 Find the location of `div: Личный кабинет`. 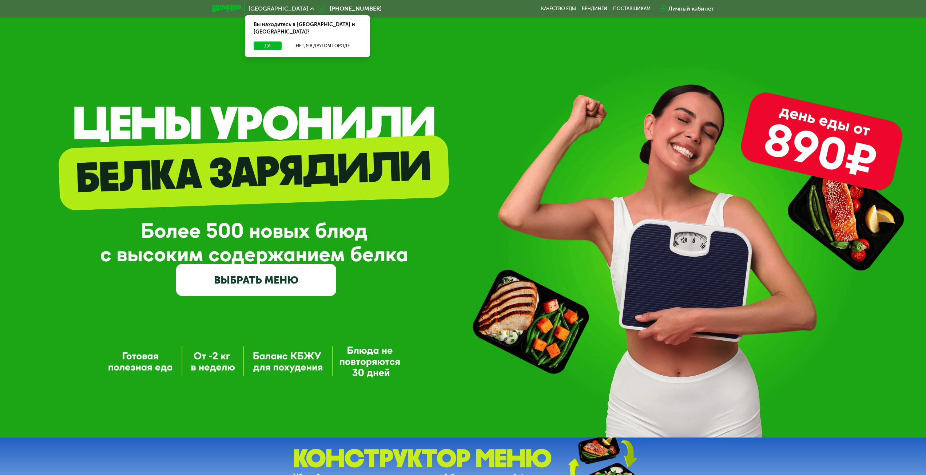

div: Личный кабинет is located at coordinates (692, 9).